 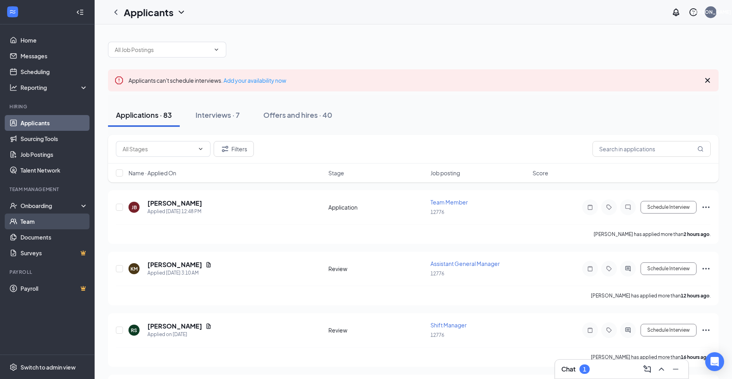 I want to click on input: All Job Postings, so click(x=162, y=50).